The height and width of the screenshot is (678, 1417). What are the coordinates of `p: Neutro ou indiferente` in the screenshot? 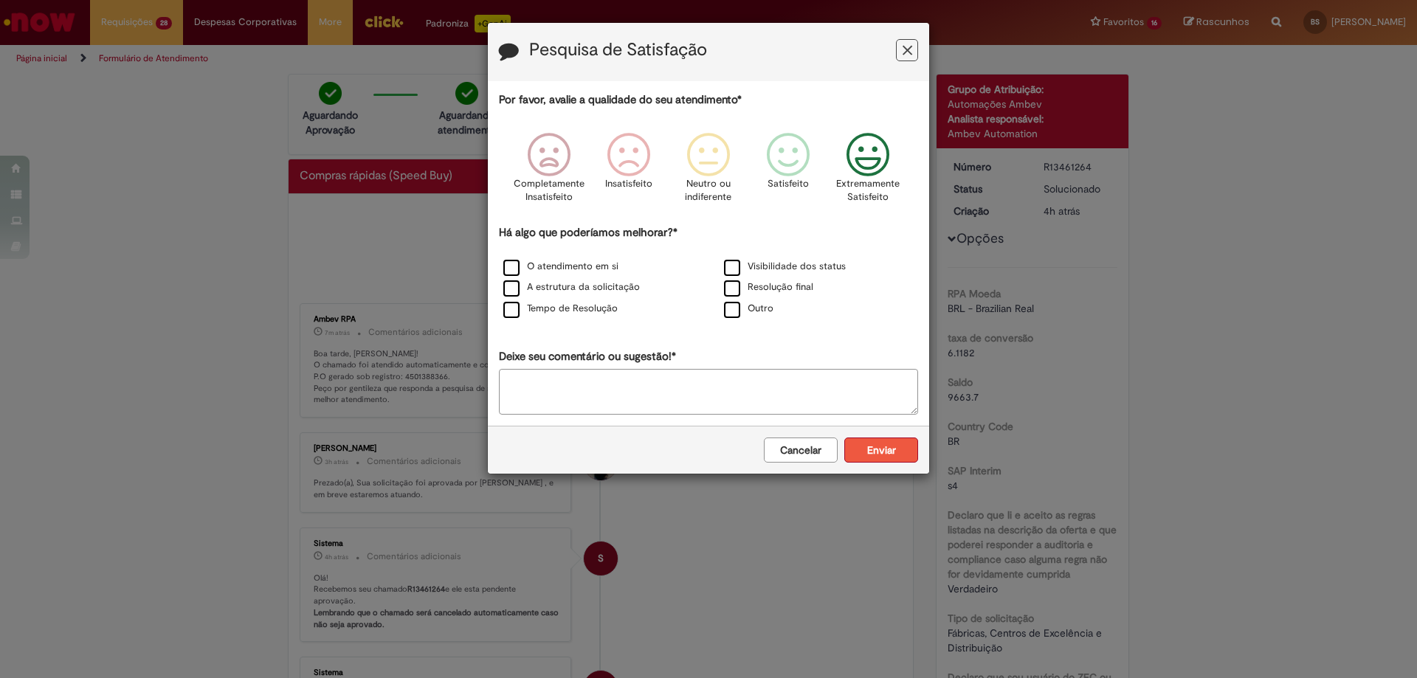 It's located at (708, 190).